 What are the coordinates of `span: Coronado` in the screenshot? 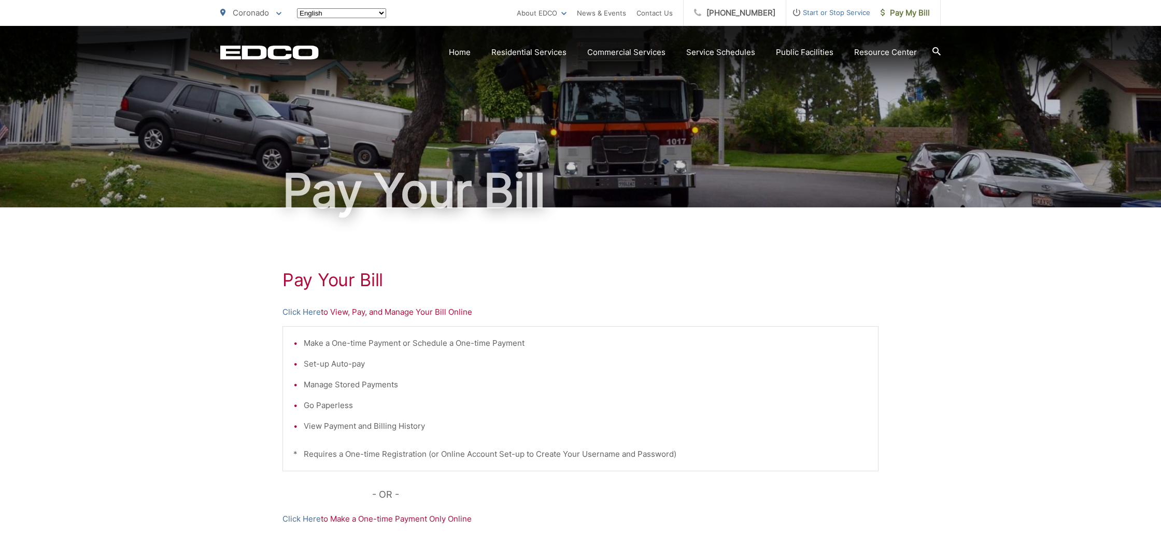 It's located at (251, 12).